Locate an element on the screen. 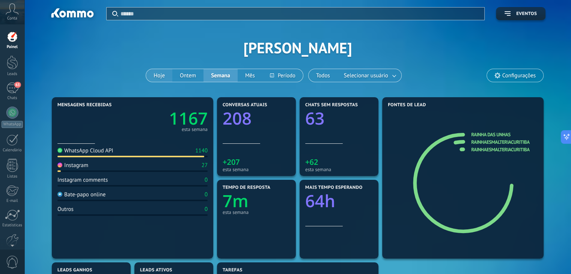  a: Rainha das Unhas is located at coordinates (490, 134).